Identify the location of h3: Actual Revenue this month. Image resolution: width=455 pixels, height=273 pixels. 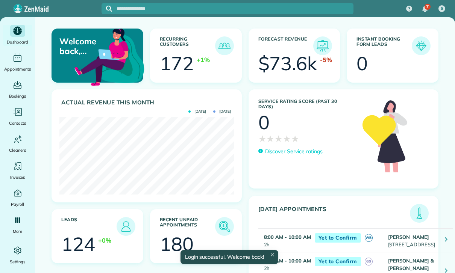
(147, 103).